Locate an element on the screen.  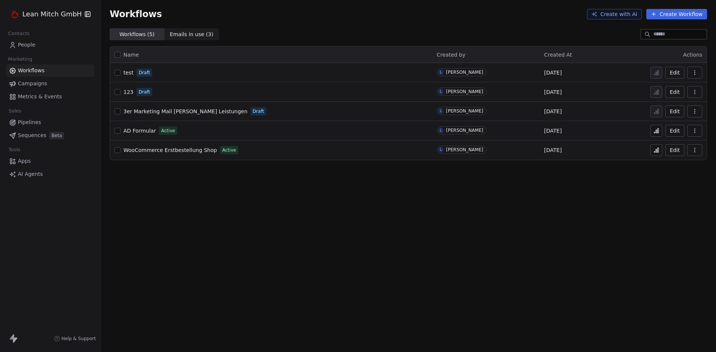
a: SequencesBeta is located at coordinates (50, 135).